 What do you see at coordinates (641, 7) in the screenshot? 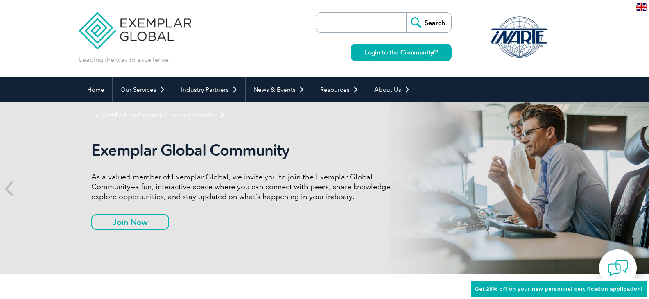
I see `img: en` at bounding box center [641, 7].